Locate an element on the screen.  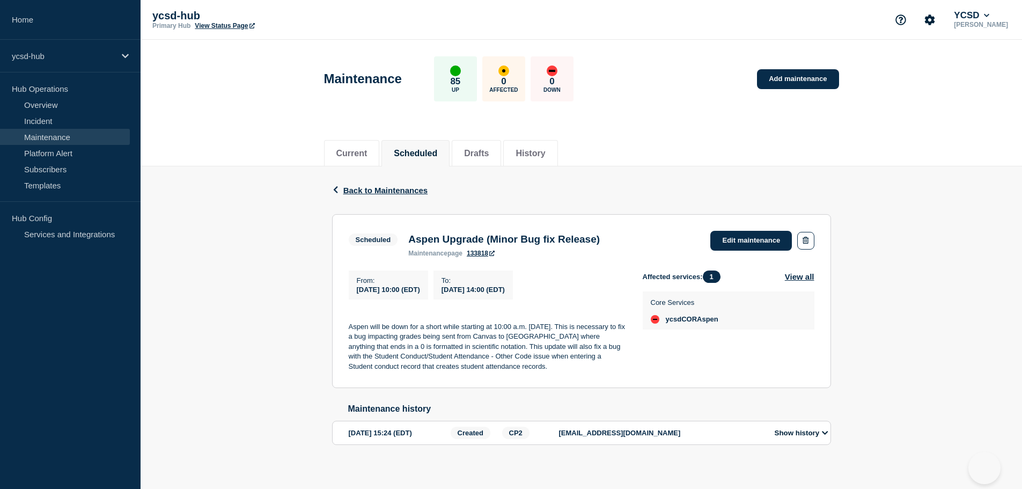
h3: Aspen Upgrade (Minor Bug fix Release) is located at coordinates (504, 239).